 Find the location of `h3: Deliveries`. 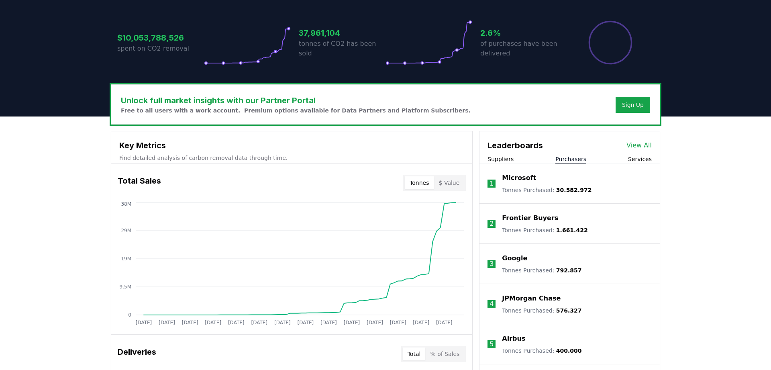

h3: Deliveries is located at coordinates (137, 354).